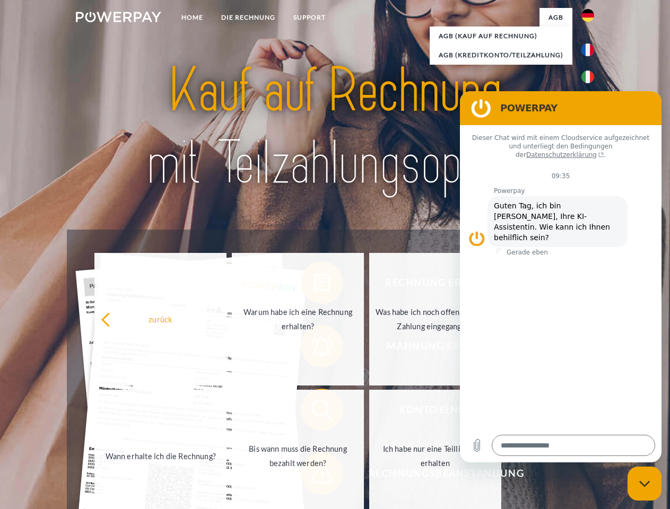 Image resolution: width=670 pixels, height=509 pixels. What do you see at coordinates (248, 17) in the screenshot?
I see `a: DIE RECHNUNG` at bounding box center [248, 17].